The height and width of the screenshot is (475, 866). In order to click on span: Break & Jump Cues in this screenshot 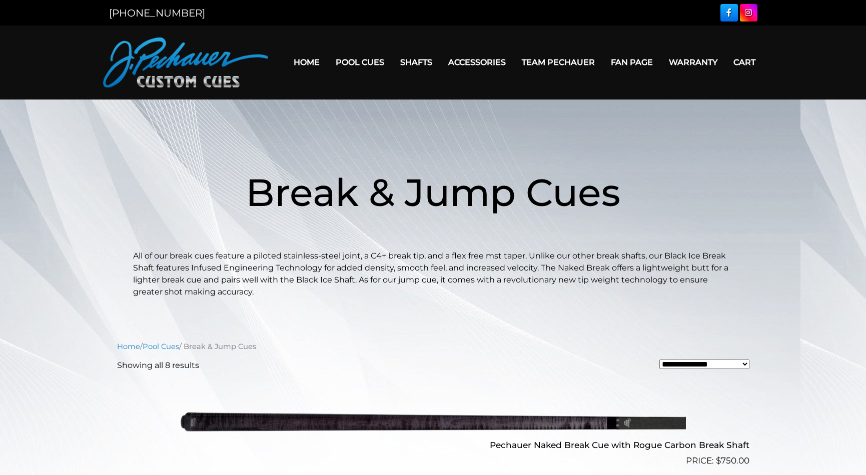, I will do `click(433, 192)`.